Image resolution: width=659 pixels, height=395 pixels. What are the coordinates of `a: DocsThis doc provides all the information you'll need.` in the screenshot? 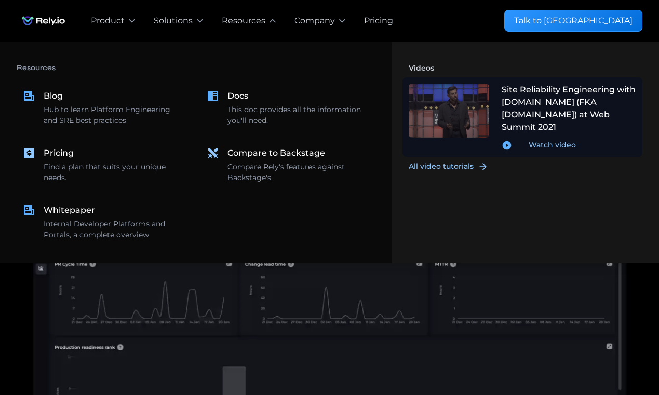 It's located at (288, 108).